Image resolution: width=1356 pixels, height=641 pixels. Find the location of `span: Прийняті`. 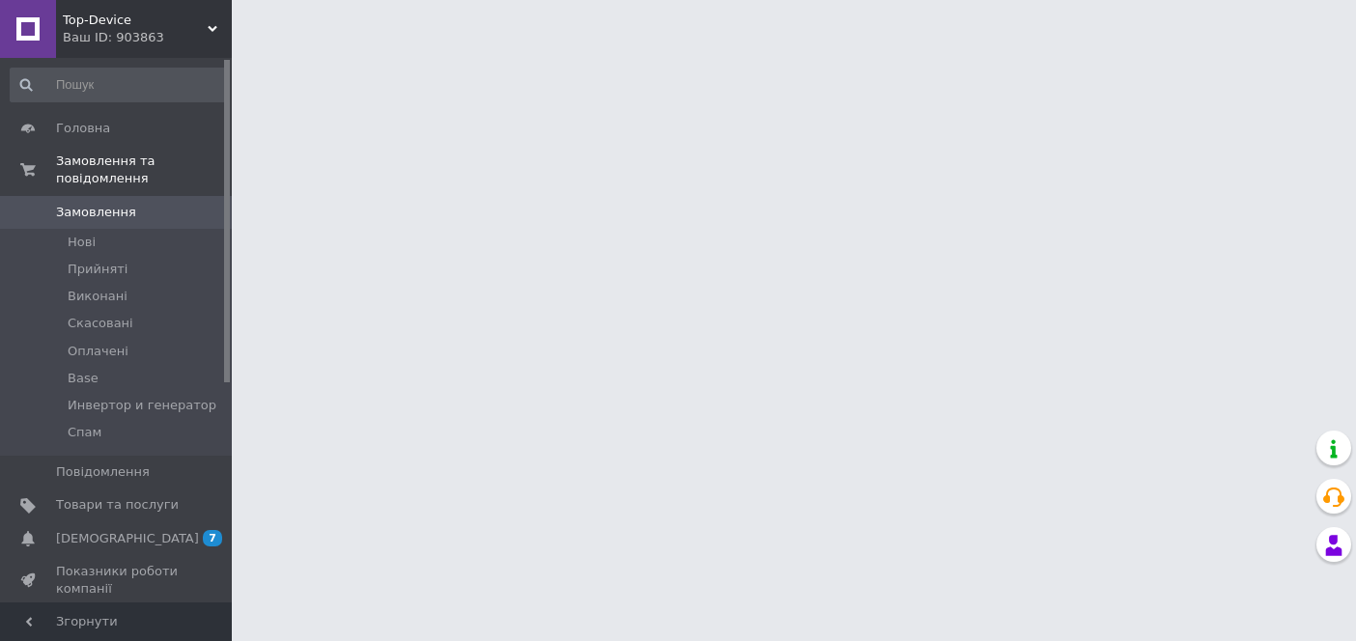

span: Прийняті is located at coordinates (98, 269).